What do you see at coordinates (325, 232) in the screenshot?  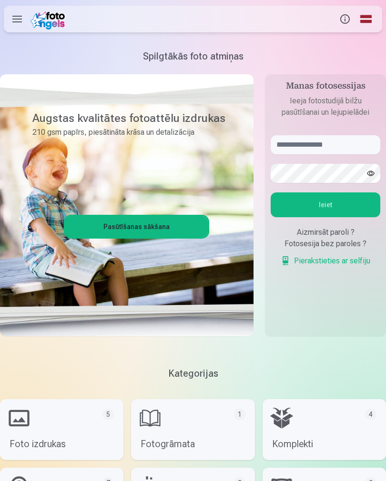 I see `div: Aizmirsāt paroli ?` at bounding box center [325, 232].